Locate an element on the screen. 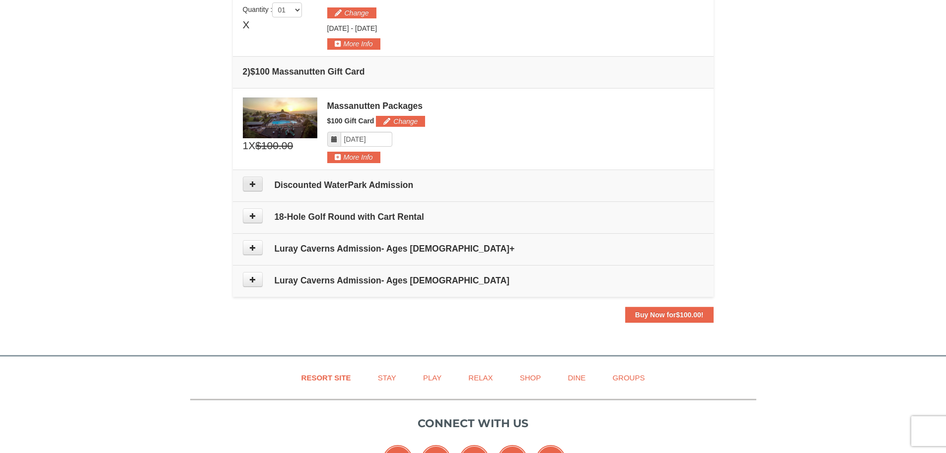  h4: 2 $100 Massanutten Gift Card is located at coordinates (473, 72).